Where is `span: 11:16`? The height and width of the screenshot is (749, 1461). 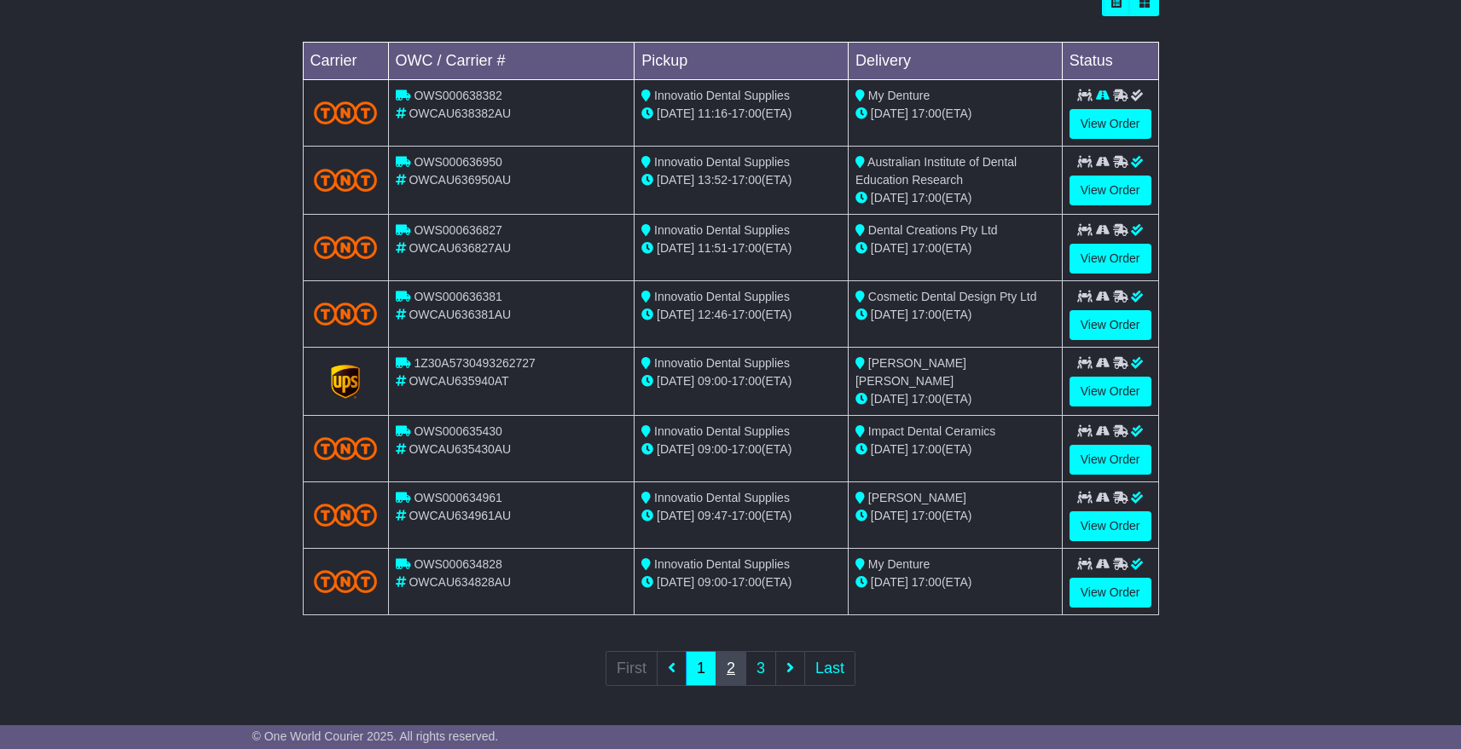 span: 11:16 is located at coordinates (712, 113).